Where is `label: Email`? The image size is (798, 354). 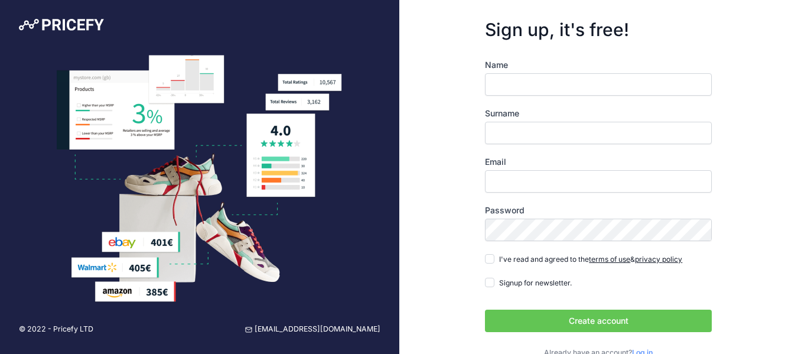 label: Email is located at coordinates (598, 162).